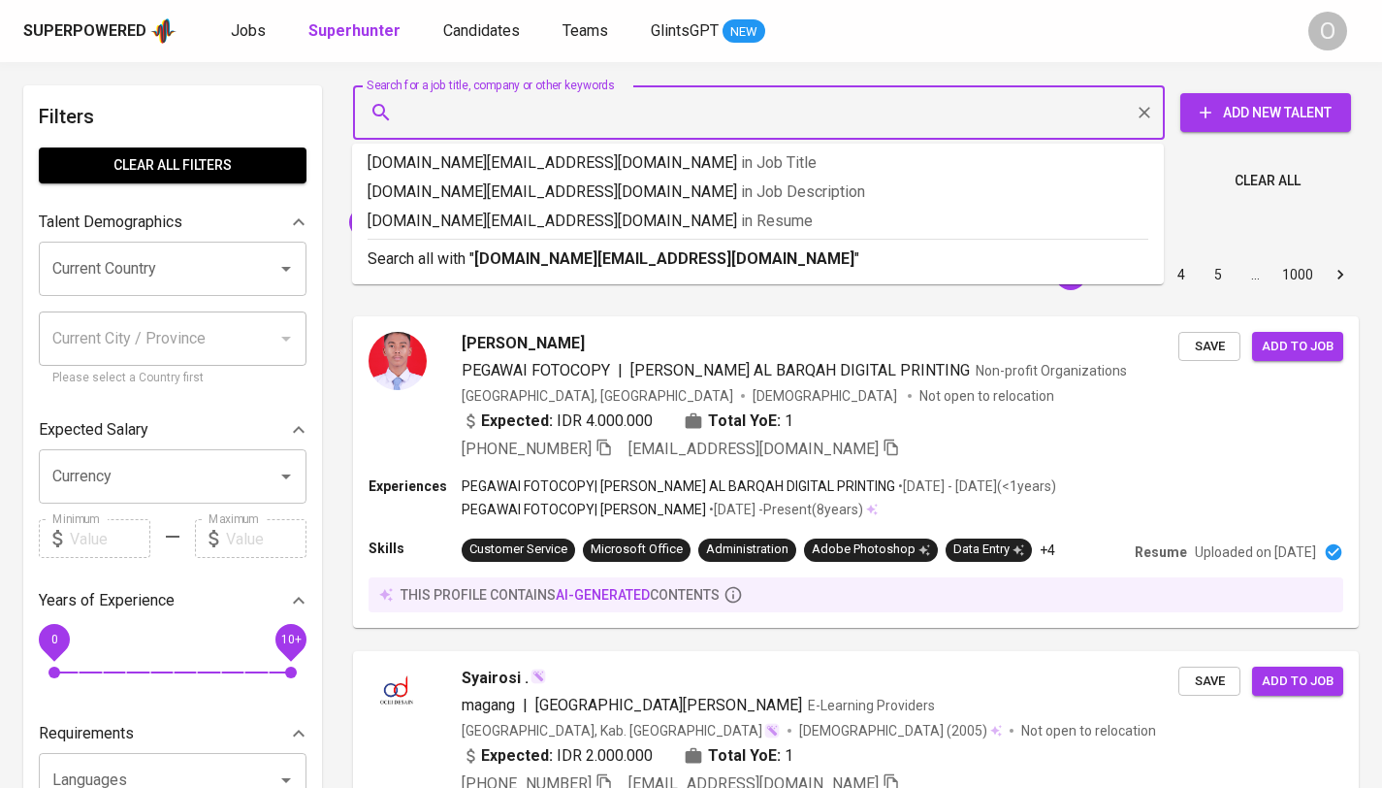 The image size is (1382, 788). Describe the element at coordinates (636, 549) in the screenshot. I see `div: Microsoft Office` at that location.